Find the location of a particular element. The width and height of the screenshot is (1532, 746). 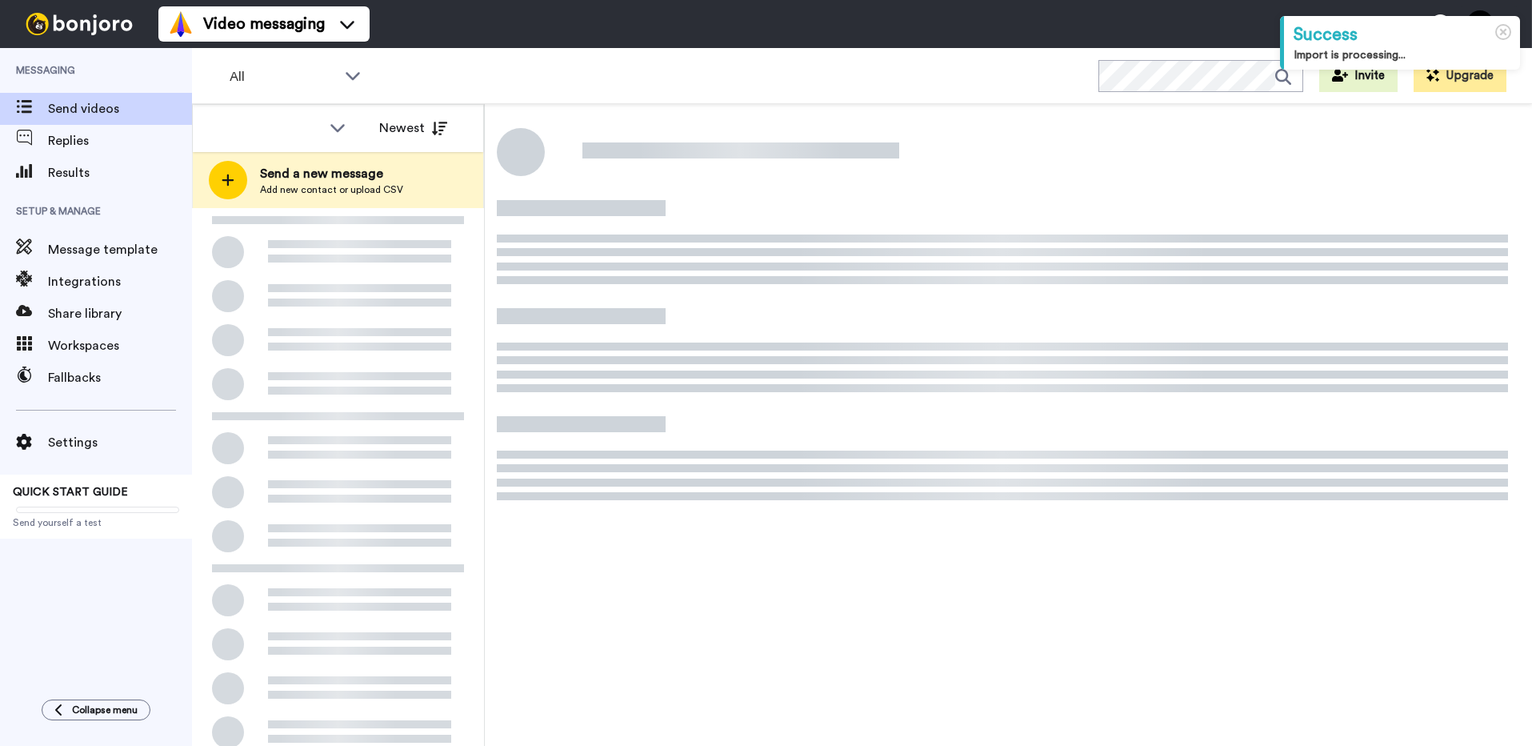

span: Send videos is located at coordinates (120, 109).